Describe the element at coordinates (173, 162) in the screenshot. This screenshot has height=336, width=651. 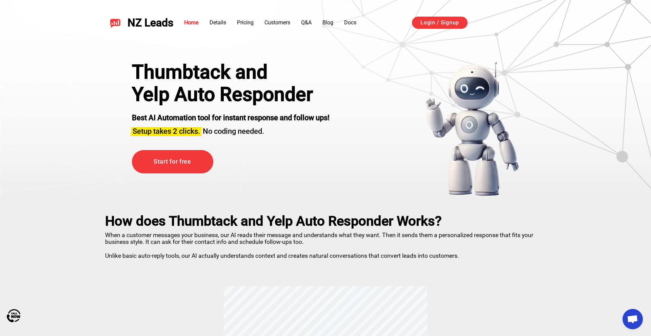
I see `a: Start for free` at that location.